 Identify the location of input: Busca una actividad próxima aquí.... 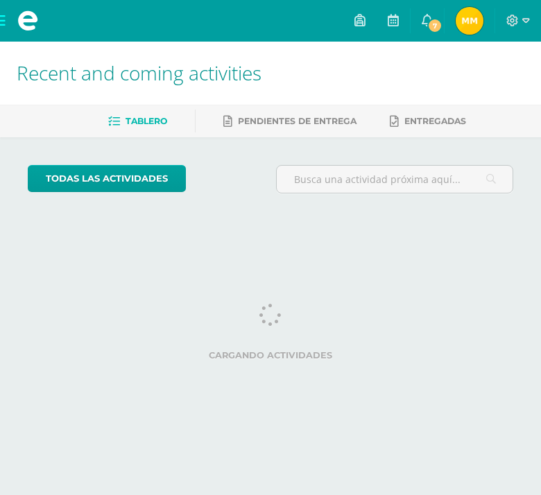
(395, 179).